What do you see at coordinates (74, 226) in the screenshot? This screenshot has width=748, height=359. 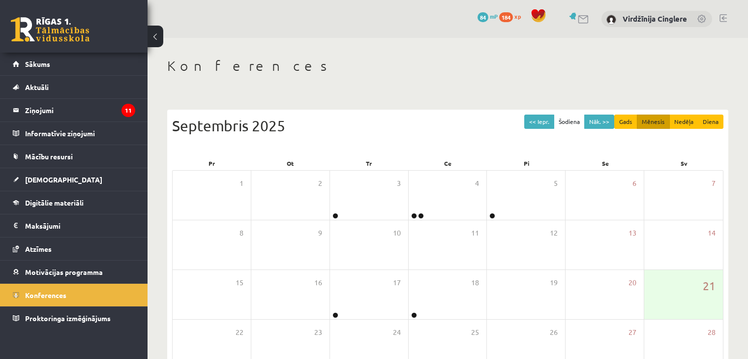 I see `a: Maksājumi` at bounding box center [74, 226].